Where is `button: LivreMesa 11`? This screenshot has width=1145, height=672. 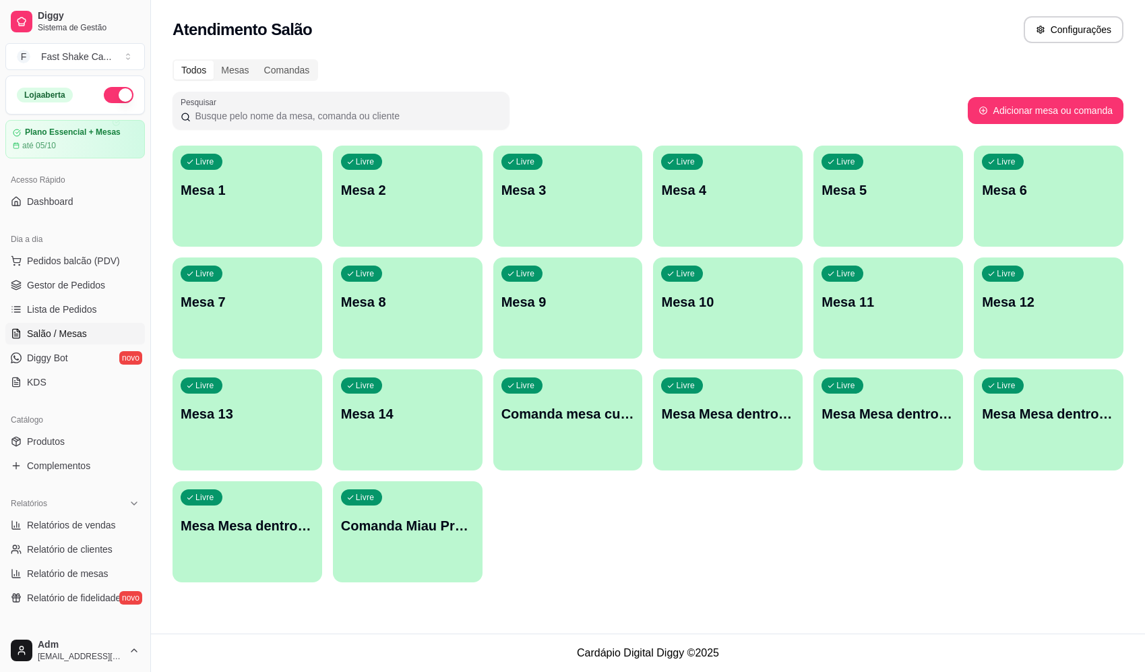 button: LivreMesa 11 is located at coordinates (888, 308).